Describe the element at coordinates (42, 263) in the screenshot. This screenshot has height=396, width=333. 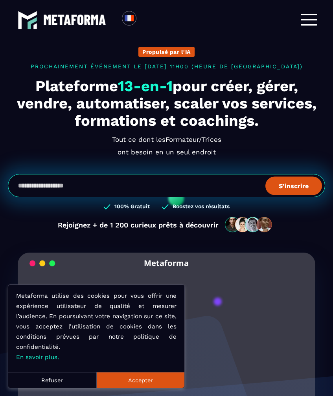
I see `img: loading` at that location.